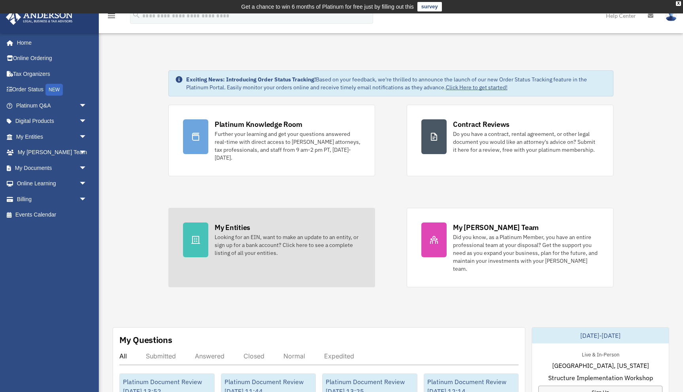  Describe the element at coordinates (481, 124) in the screenshot. I see `div: Contract Reviews` at that location.